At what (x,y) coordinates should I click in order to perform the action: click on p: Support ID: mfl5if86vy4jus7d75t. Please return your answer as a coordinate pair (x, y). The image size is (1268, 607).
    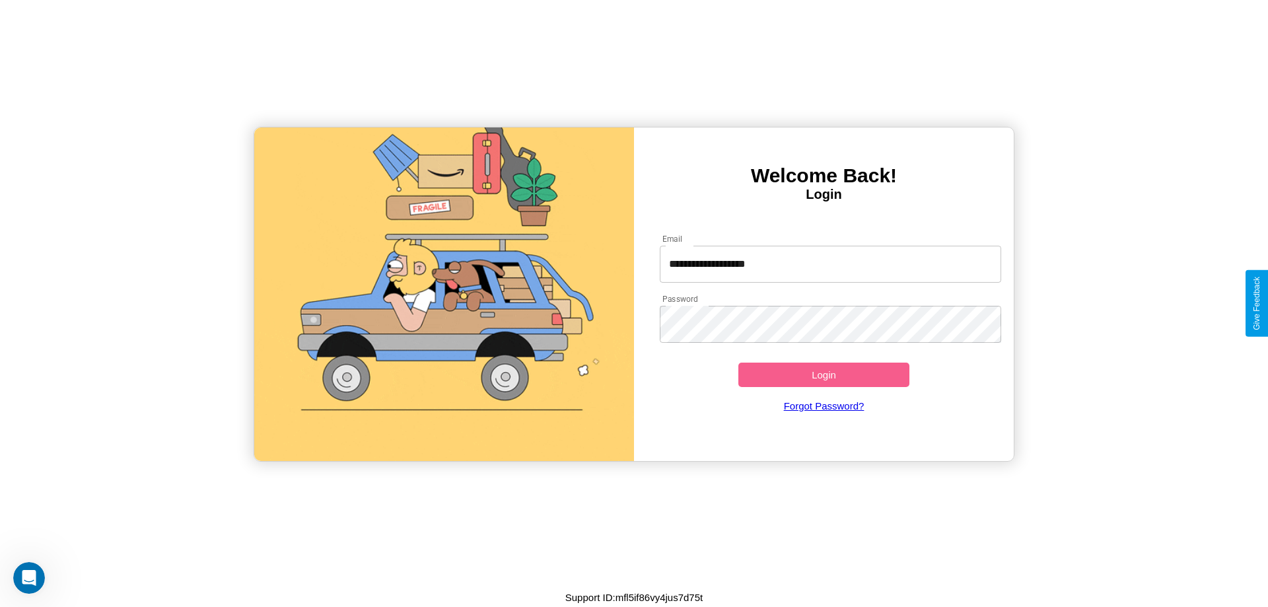
    Looking at the image, I should click on (634, 597).